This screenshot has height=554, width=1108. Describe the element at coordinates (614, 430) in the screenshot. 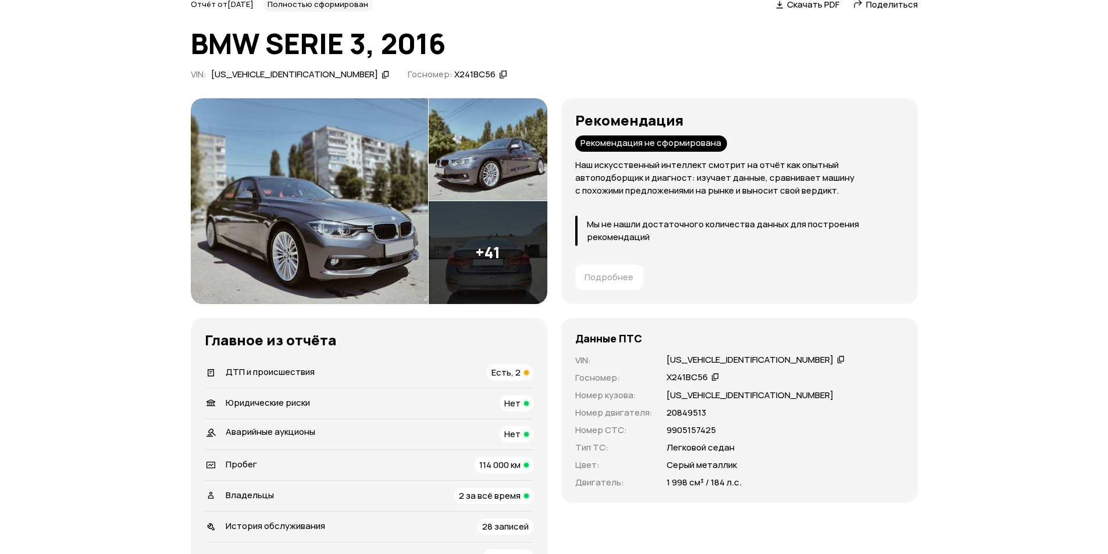

I see `p: Номер СТС :` at that location.